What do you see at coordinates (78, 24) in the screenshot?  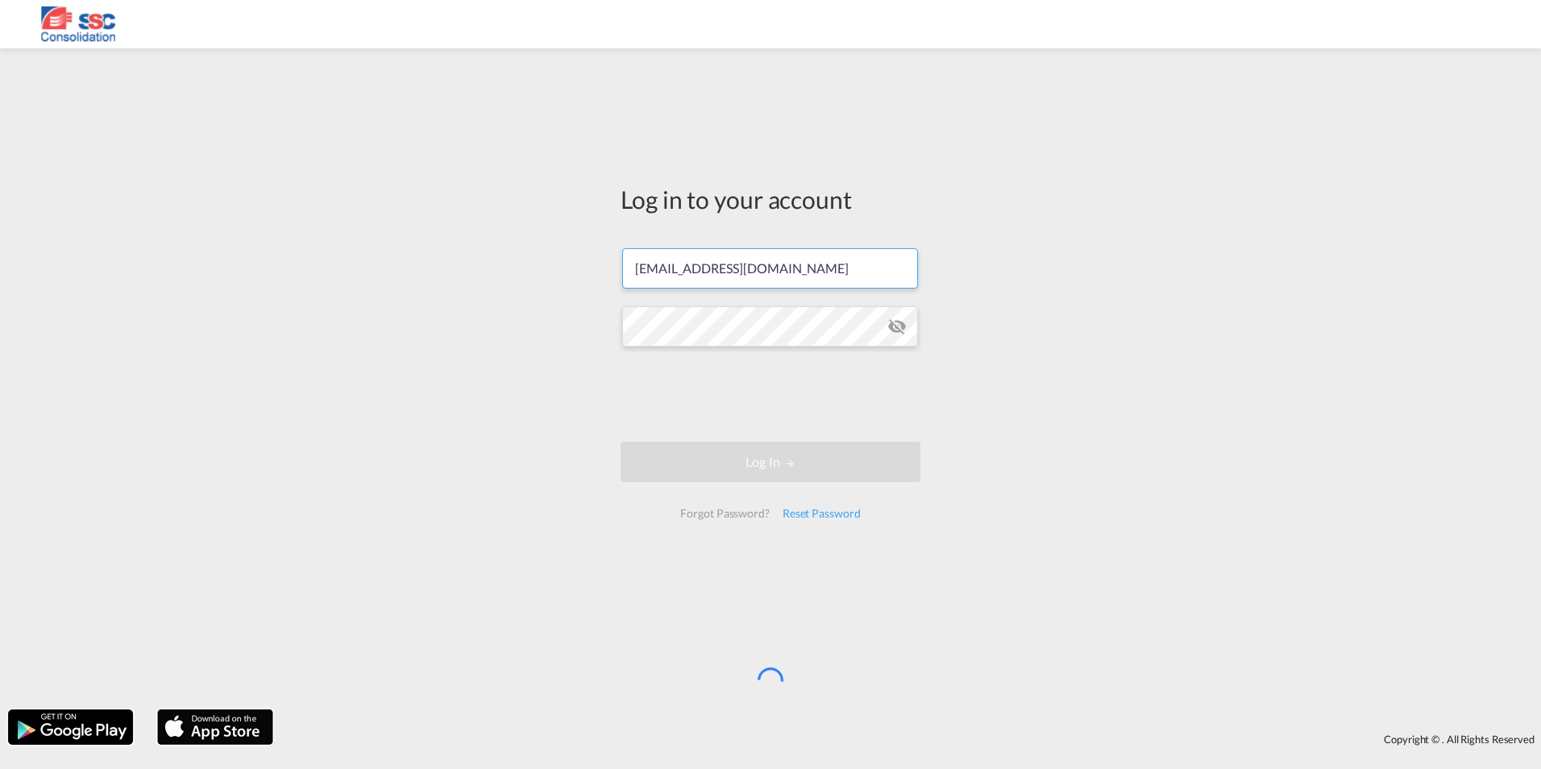 I see `img: 37d256205c1f11ecaa91a72466fb0159.png` at bounding box center [78, 24].